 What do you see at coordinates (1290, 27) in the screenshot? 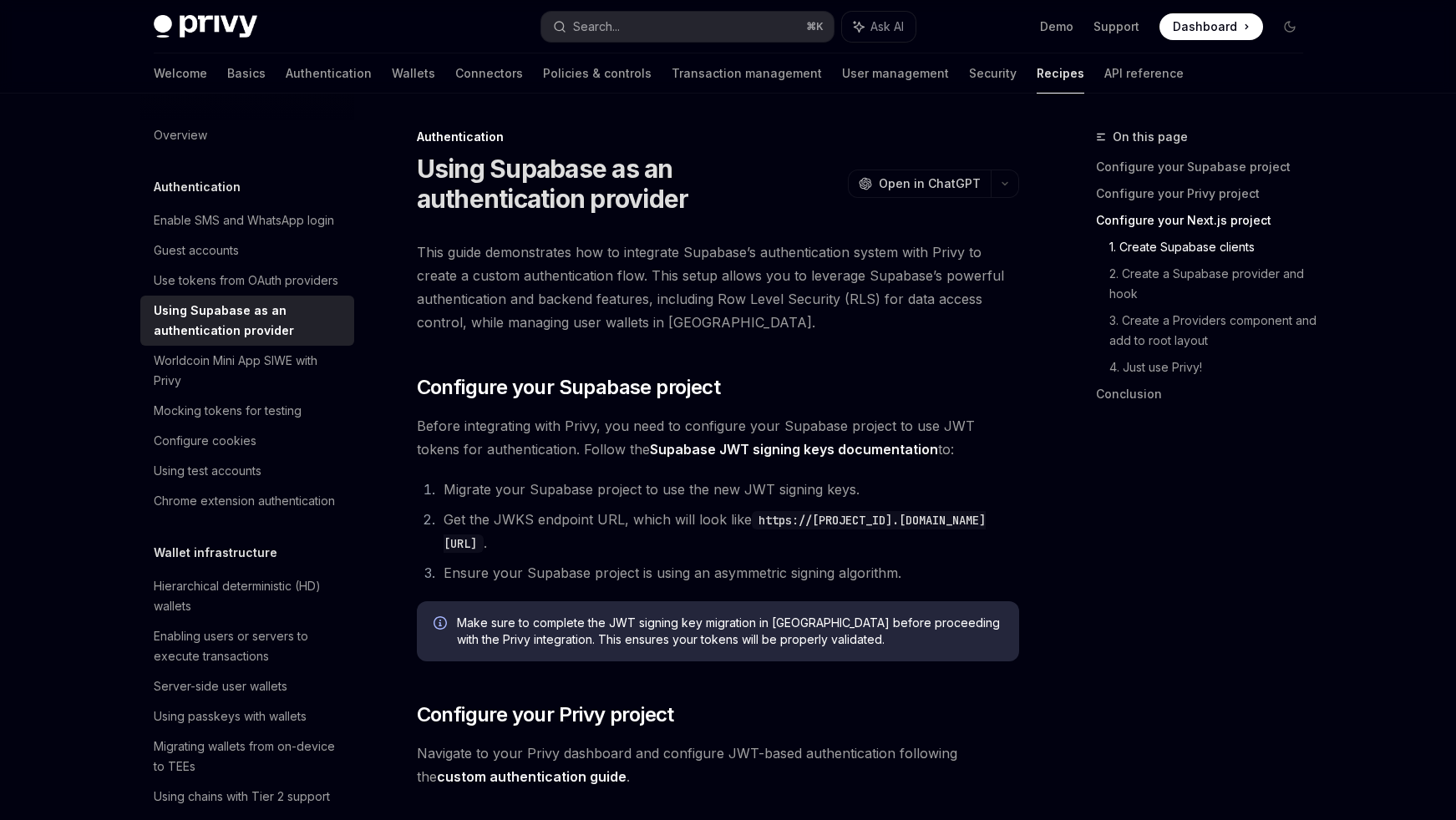
I see `button: Toggle dark mode` at bounding box center [1290, 27].